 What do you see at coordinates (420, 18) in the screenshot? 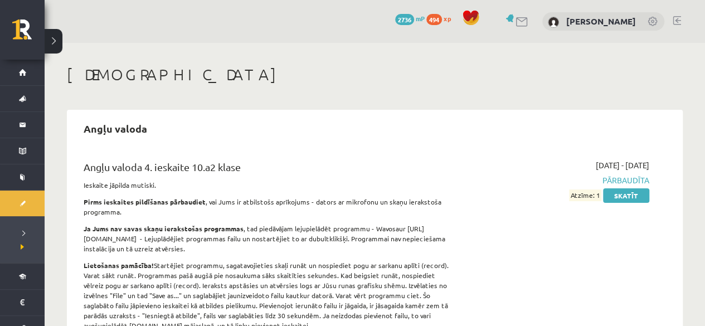
I see `span: mP` at bounding box center [420, 18].